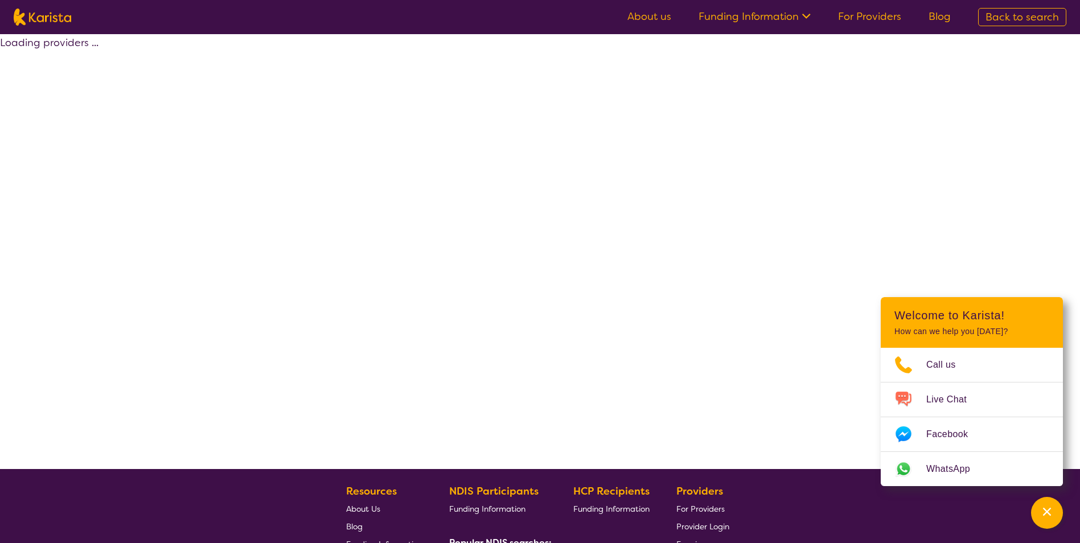 Image resolution: width=1080 pixels, height=543 pixels. I want to click on span: Facebook, so click(954, 434).